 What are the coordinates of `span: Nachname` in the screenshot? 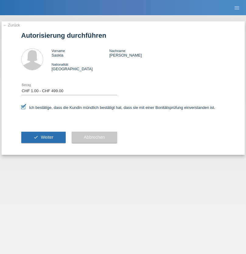 It's located at (117, 51).